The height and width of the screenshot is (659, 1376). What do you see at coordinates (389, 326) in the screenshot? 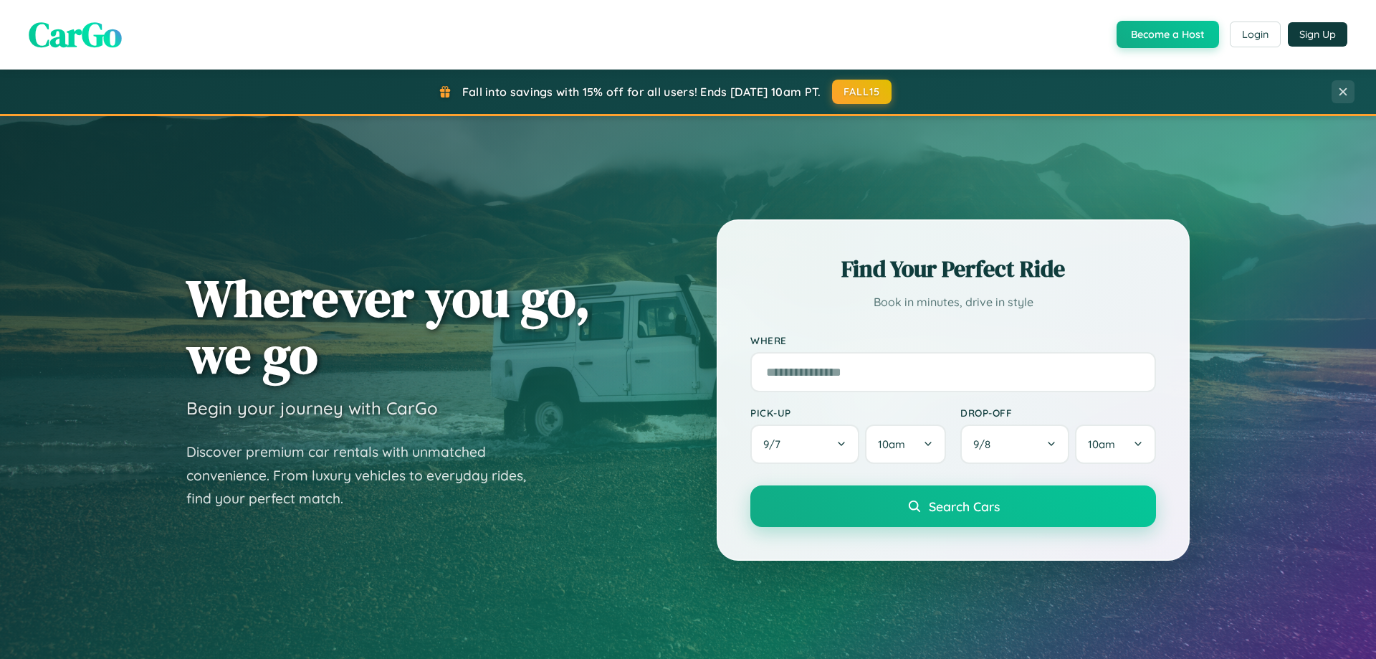
I see `h1: Wherever you go, we go` at bounding box center [389, 326].